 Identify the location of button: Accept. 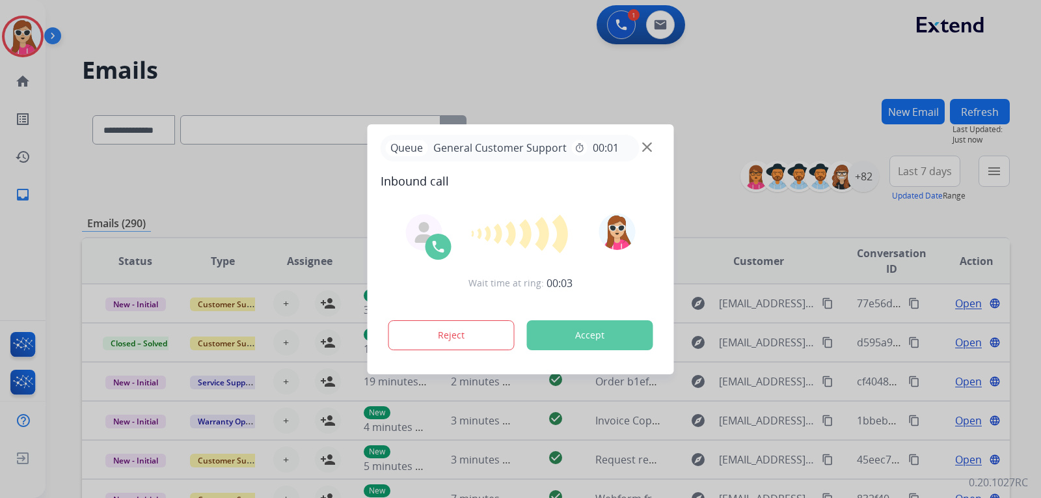
(590, 335).